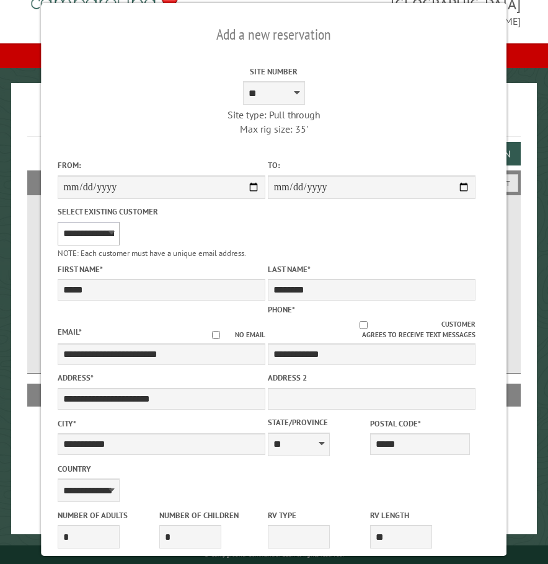  What do you see at coordinates (282, 309) in the screenshot?
I see `label: Phone` at bounding box center [282, 309].